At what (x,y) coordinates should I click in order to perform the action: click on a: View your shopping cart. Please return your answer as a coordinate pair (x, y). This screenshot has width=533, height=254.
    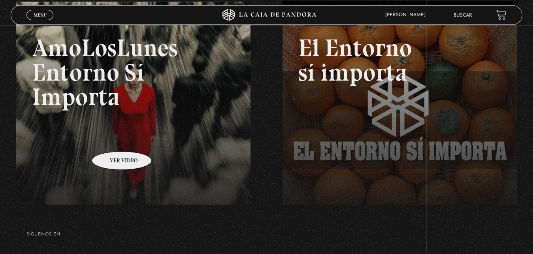
    Looking at the image, I should click on (501, 15).